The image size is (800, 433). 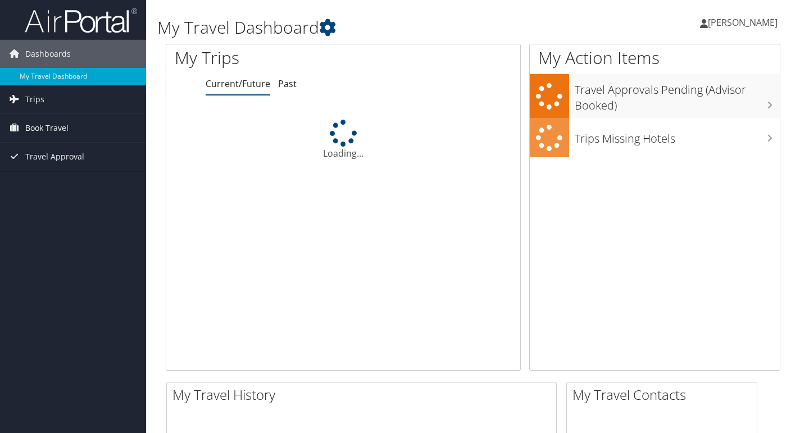 What do you see at coordinates (48, 54) in the screenshot?
I see `span: Dashboards` at bounding box center [48, 54].